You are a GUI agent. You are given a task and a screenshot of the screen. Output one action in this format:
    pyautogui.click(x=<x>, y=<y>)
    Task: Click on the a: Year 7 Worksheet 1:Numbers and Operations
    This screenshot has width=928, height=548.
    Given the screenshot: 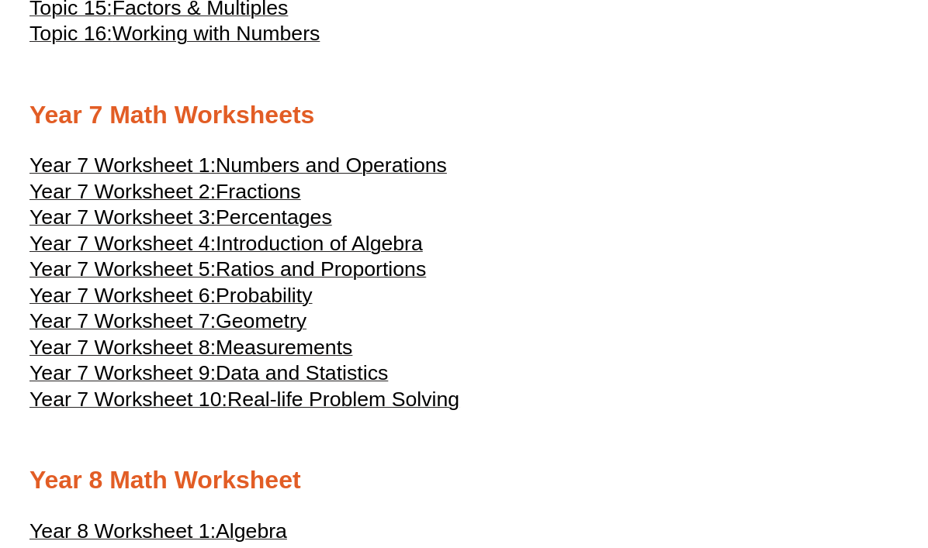 What is the action you would take?
    pyautogui.click(x=238, y=168)
    